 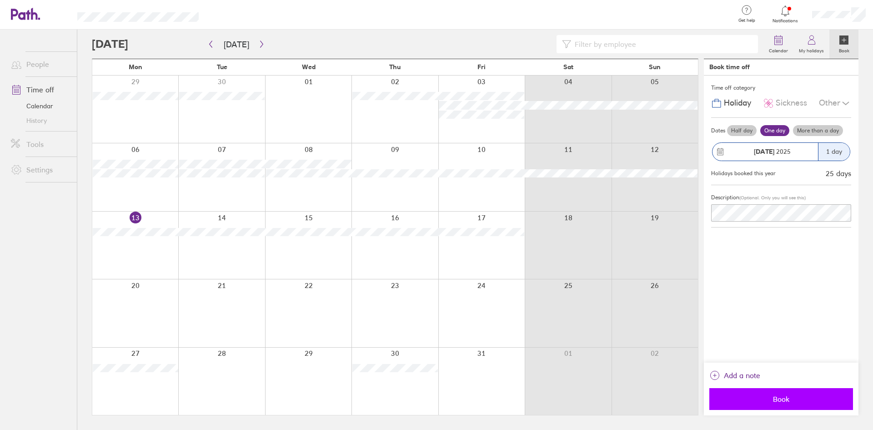 I want to click on a: Time off, so click(x=40, y=90).